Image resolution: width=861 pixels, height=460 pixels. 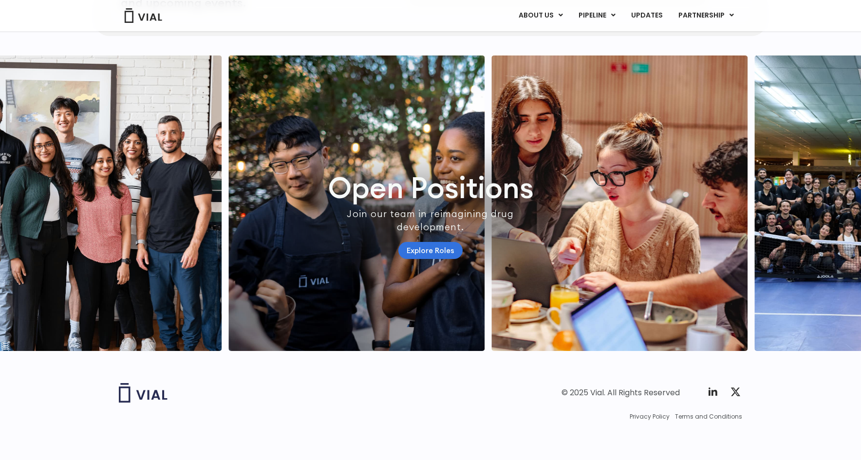 What do you see at coordinates (650, 417) in the screenshot?
I see `span: Privacy Policy` at bounding box center [650, 417].